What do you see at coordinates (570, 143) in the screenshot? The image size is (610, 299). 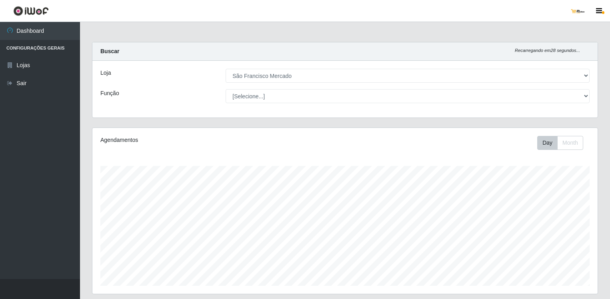 I see `button: Month` at bounding box center [570, 143].